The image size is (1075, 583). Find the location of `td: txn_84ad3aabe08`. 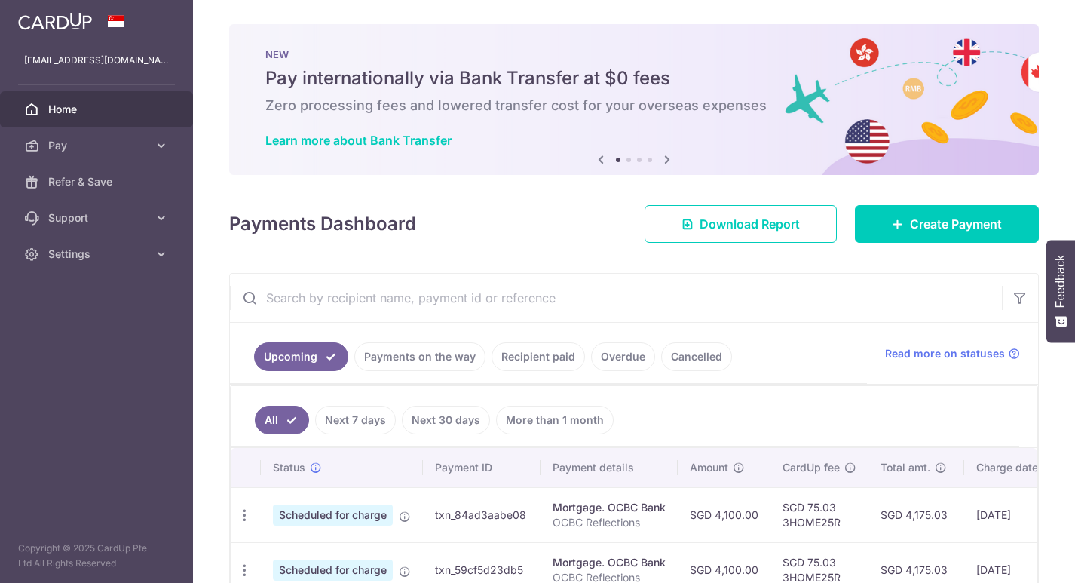

td: txn_84ad3aabe08 is located at coordinates (482, 514).